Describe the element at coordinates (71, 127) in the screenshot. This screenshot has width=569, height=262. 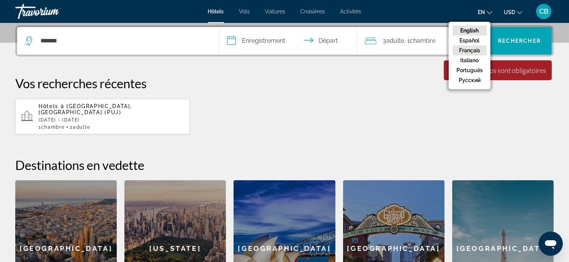
I see `font: 2` at that location.